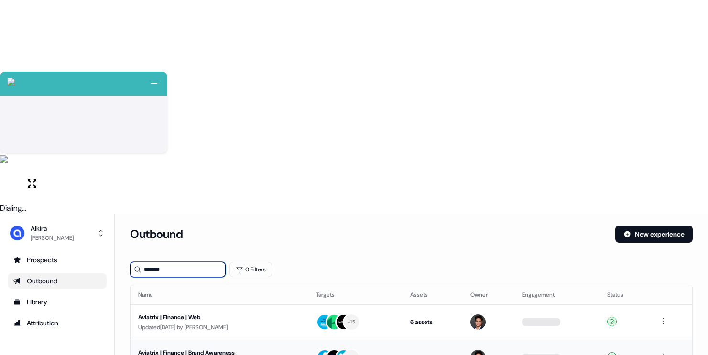 This screenshot has width=708, height=355. Describe the element at coordinates (250, 270) in the screenshot. I see `button: 0 Filters` at that location.